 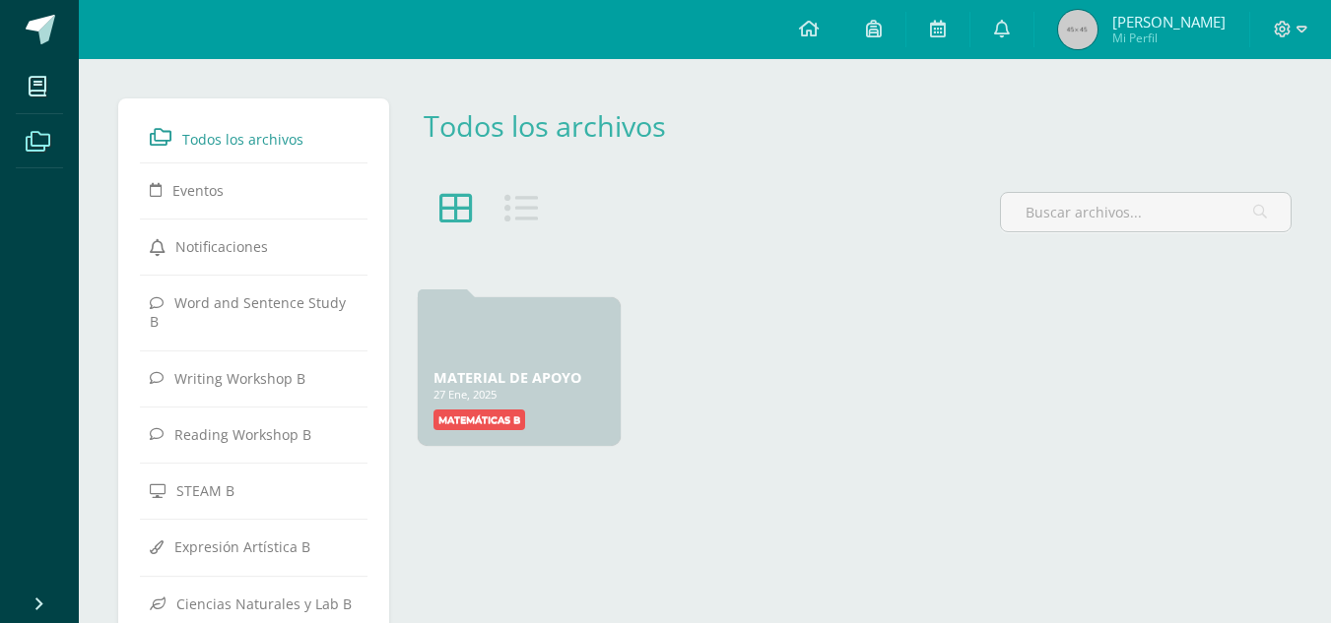 What do you see at coordinates (264, 604) in the screenshot?
I see `span: Ciencias Naturales y Lab B` at bounding box center [264, 604].